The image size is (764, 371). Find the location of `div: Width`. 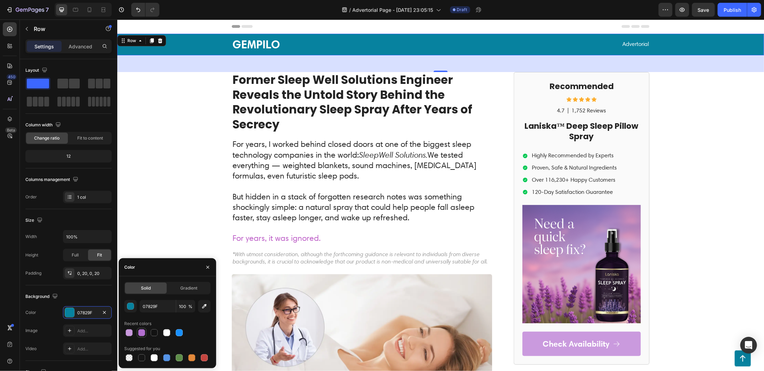

div: Width is located at coordinates (31, 237).